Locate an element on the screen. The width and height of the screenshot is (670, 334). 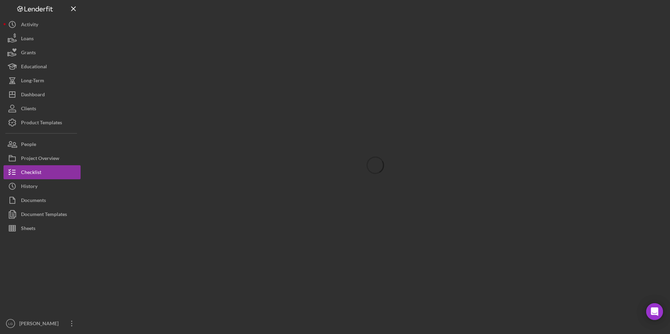
div: Educational is located at coordinates (34, 67).